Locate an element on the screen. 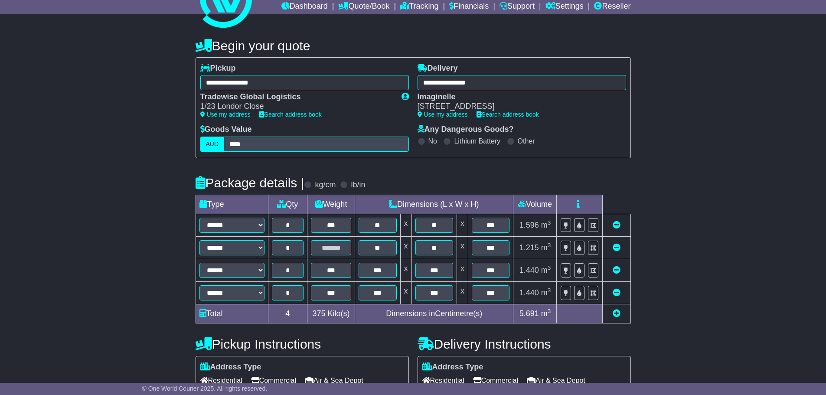 This screenshot has height=395, width=826. a: Add new item is located at coordinates (616, 313).